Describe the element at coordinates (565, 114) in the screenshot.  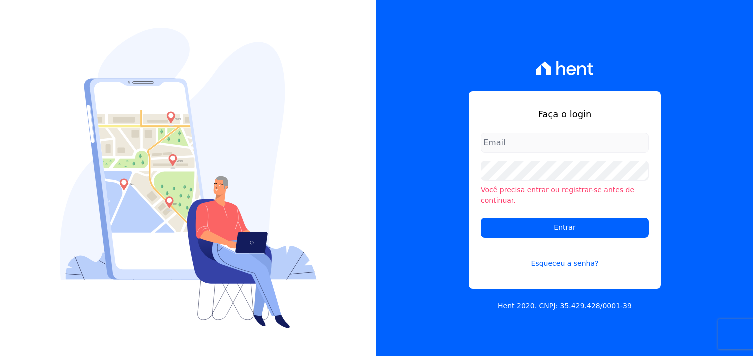
I see `h1: Faça o login` at that location.